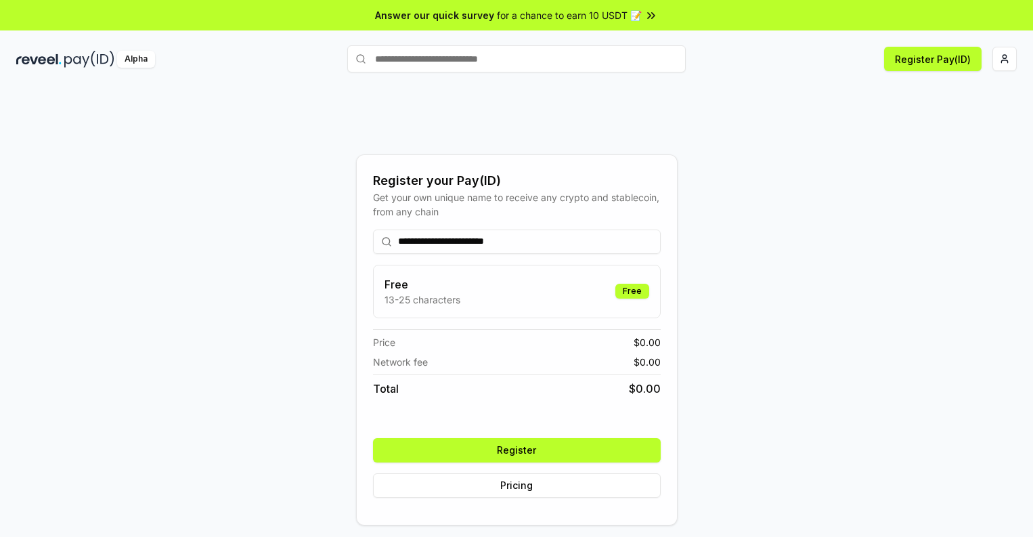  What do you see at coordinates (384, 342) in the screenshot?
I see `span: Price` at bounding box center [384, 342].